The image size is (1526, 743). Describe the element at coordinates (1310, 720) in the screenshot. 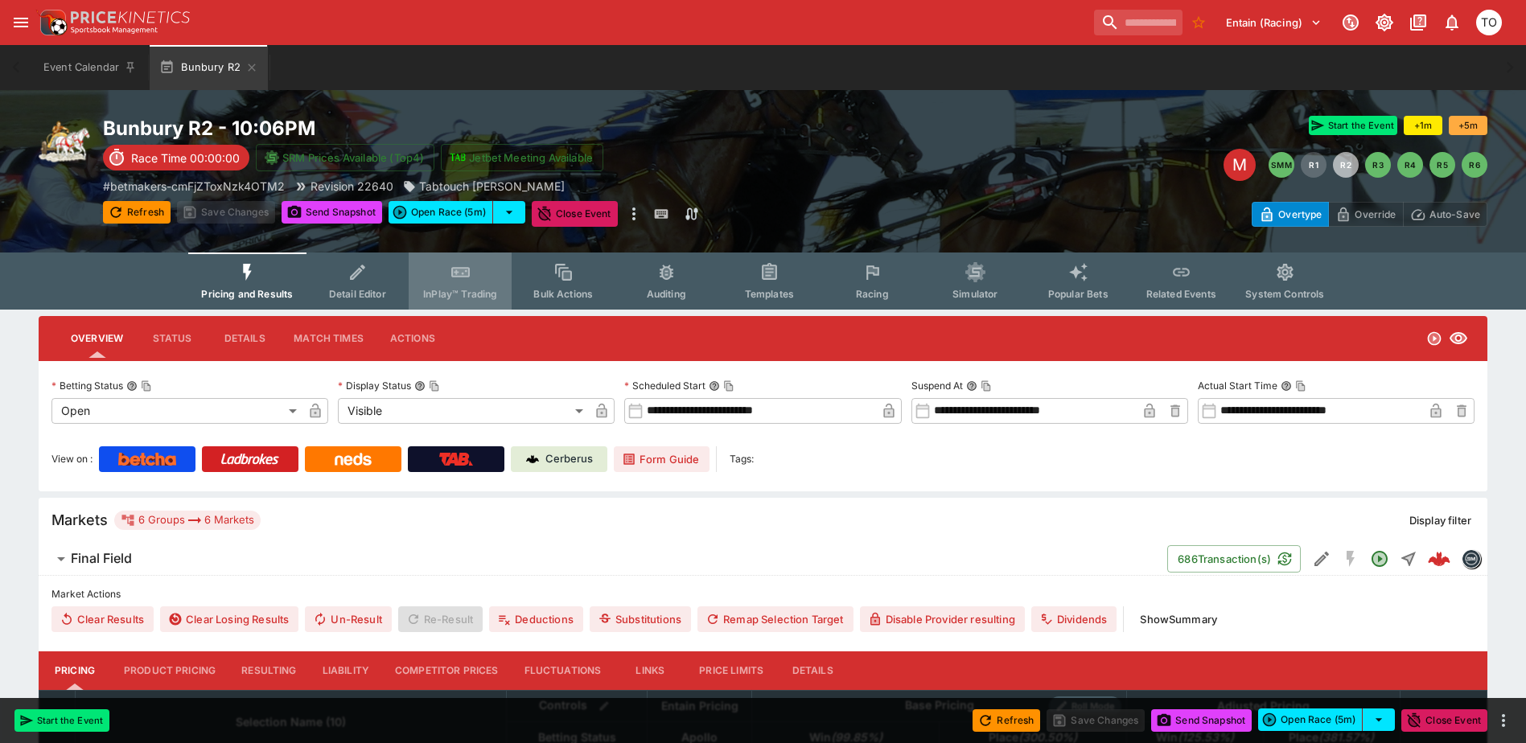

I see `button: Open Race (5m)` at that location.